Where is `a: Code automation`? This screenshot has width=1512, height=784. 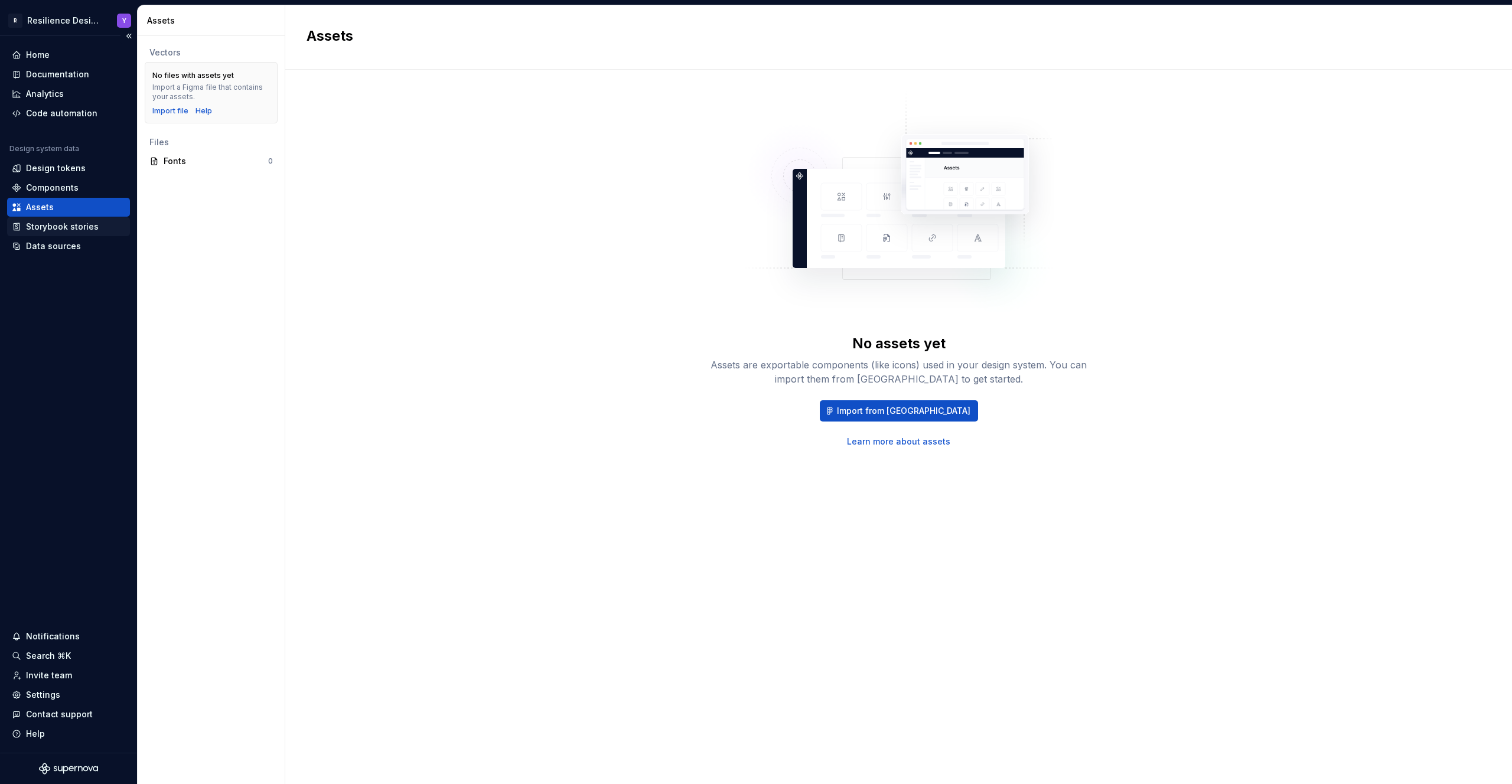
a: Code automation is located at coordinates (68, 114).